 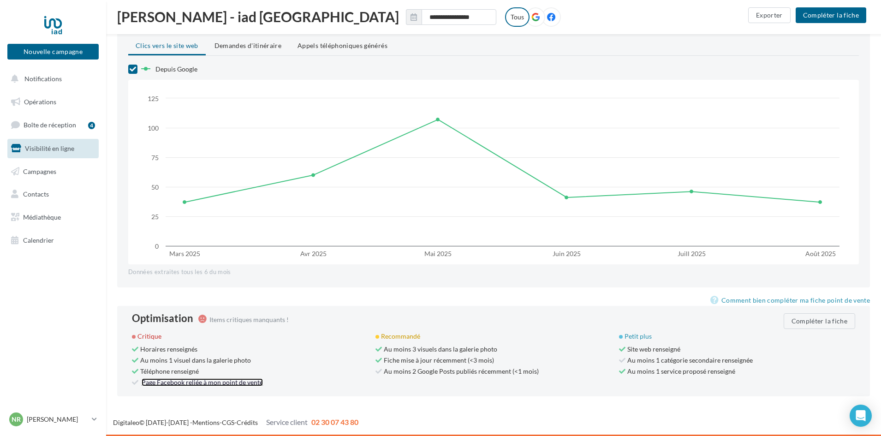 I want to click on text: 0, so click(x=157, y=246).